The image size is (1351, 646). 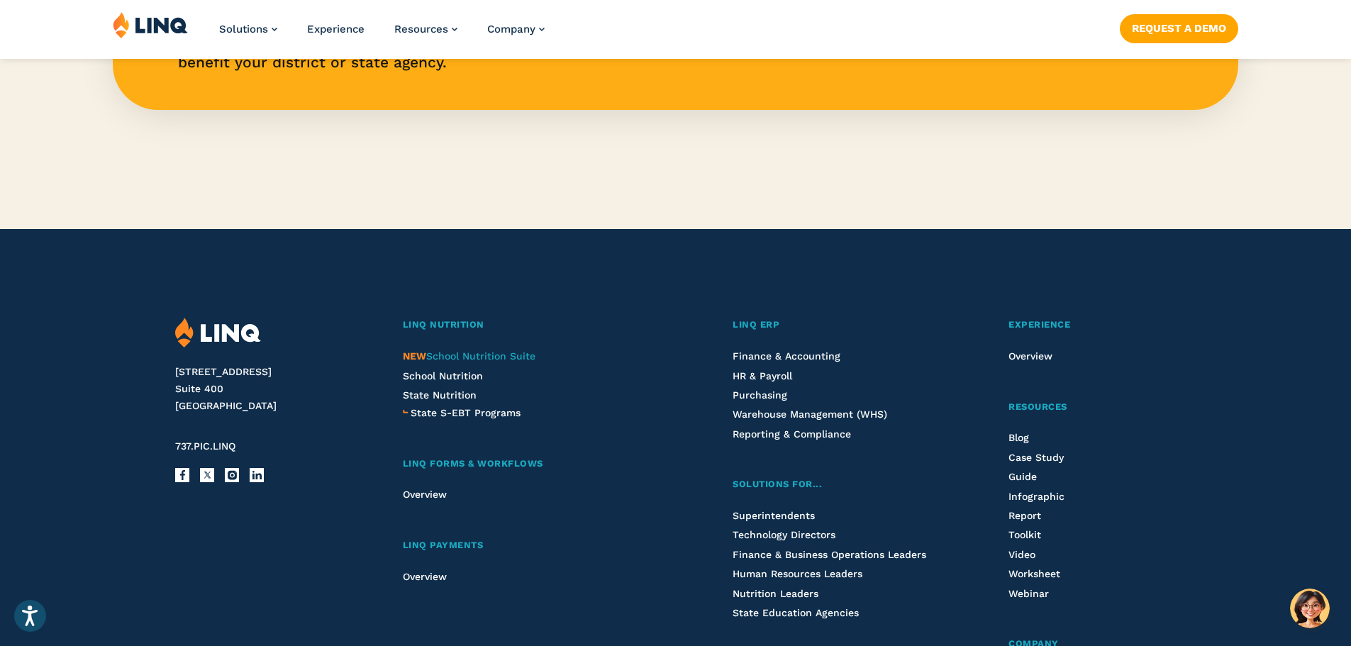 What do you see at coordinates (1034, 574) in the screenshot?
I see `a: Worksheet` at bounding box center [1034, 574].